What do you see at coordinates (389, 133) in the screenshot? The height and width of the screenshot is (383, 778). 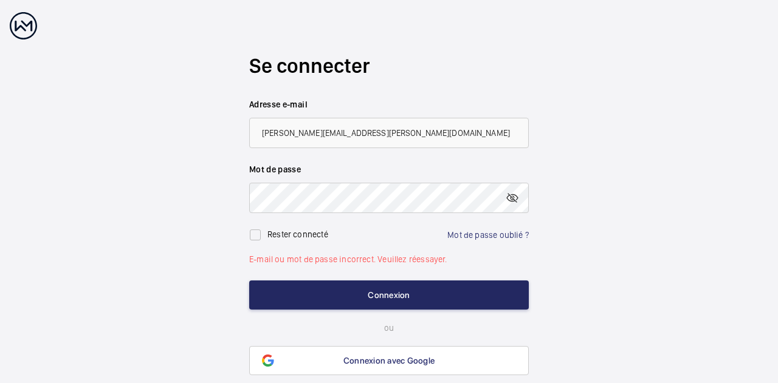 I see `input: Votre adresse e-mail` at bounding box center [389, 133].